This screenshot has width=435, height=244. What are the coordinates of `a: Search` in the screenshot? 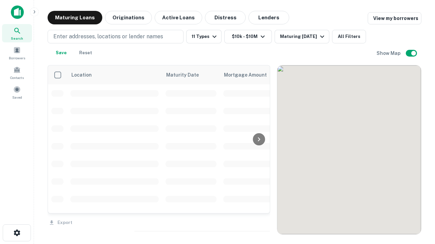 It's located at (17, 33).